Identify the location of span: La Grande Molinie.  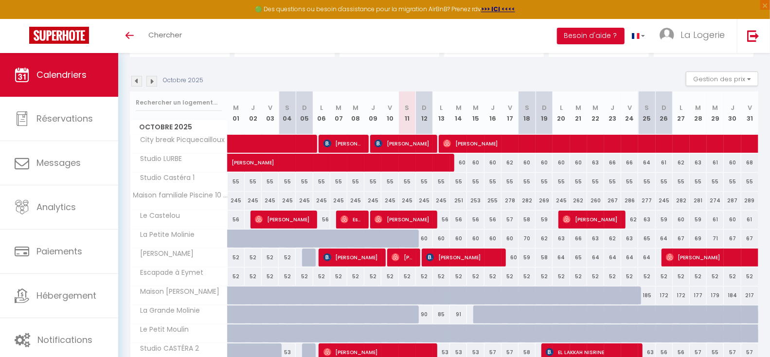
(167, 311).